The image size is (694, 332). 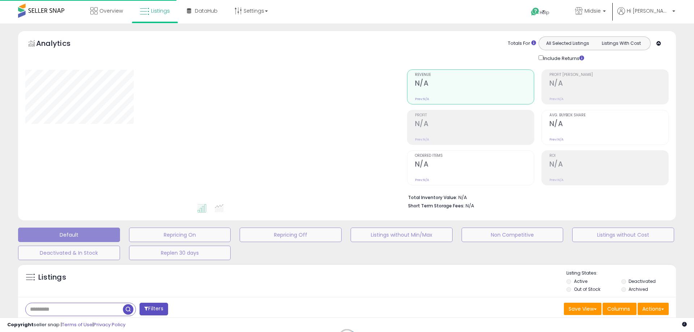 I want to click on button: Non Competitive, so click(x=512, y=235).